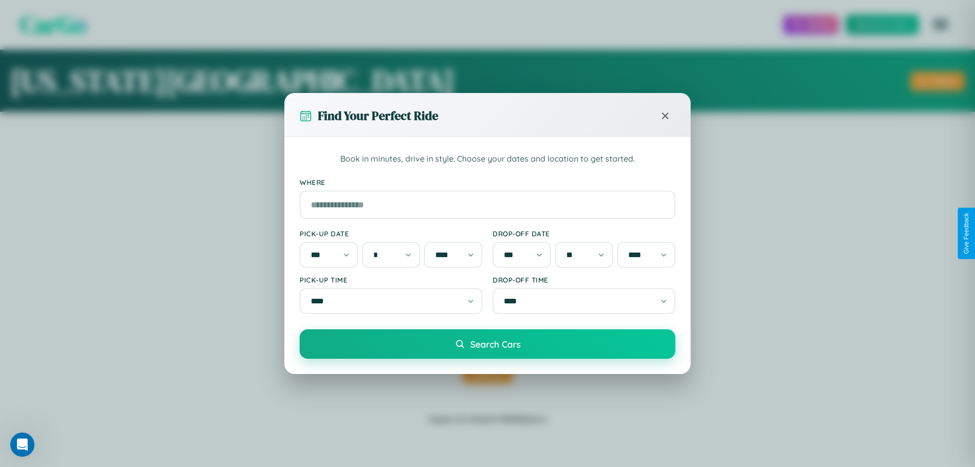 This screenshot has width=975, height=467. Describe the element at coordinates (391, 279) in the screenshot. I see `label: Pick-up Time` at that location.